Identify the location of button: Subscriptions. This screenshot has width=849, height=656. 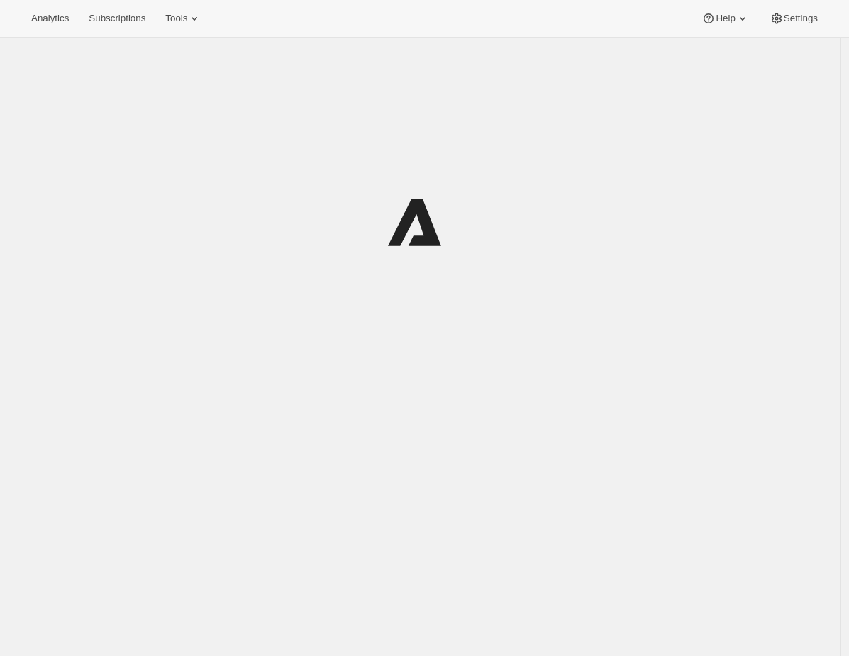
(117, 18).